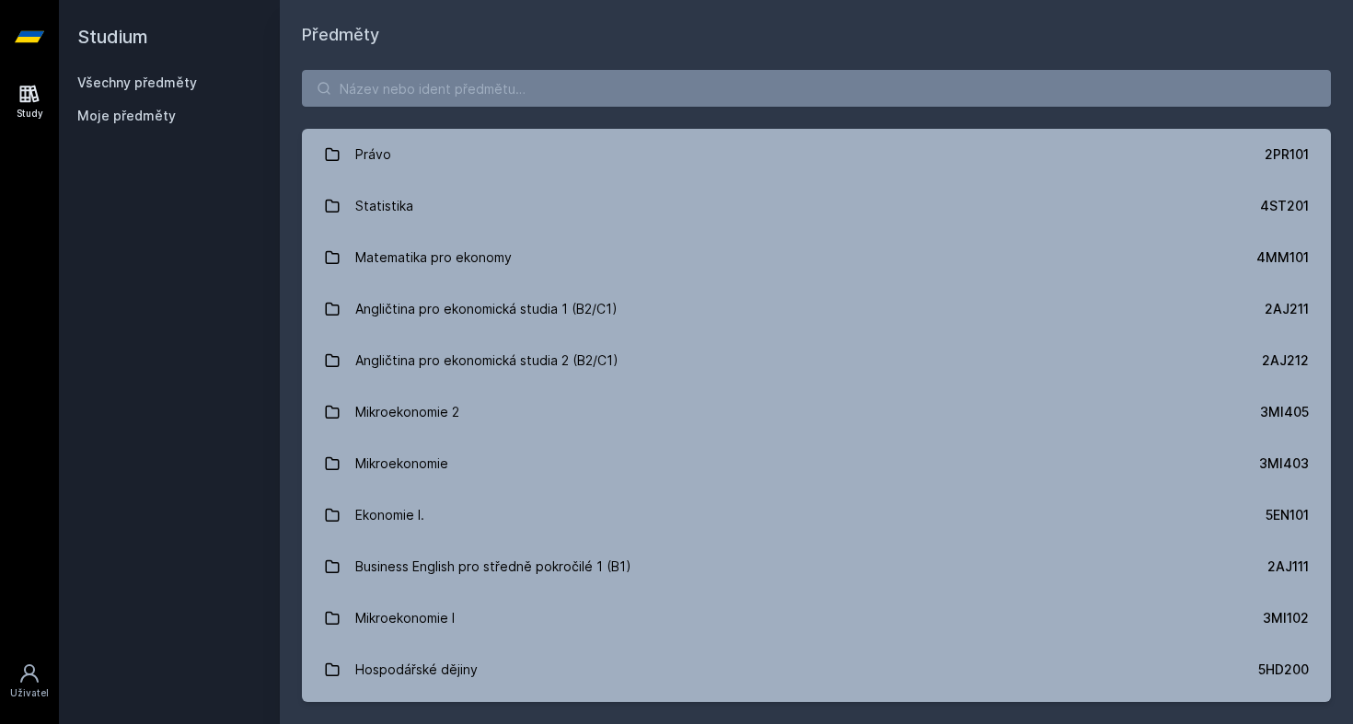 The height and width of the screenshot is (724, 1353). Describe the element at coordinates (817, 670) in the screenshot. I see `a: Hospodářské dějiny 5HD200` at that location.